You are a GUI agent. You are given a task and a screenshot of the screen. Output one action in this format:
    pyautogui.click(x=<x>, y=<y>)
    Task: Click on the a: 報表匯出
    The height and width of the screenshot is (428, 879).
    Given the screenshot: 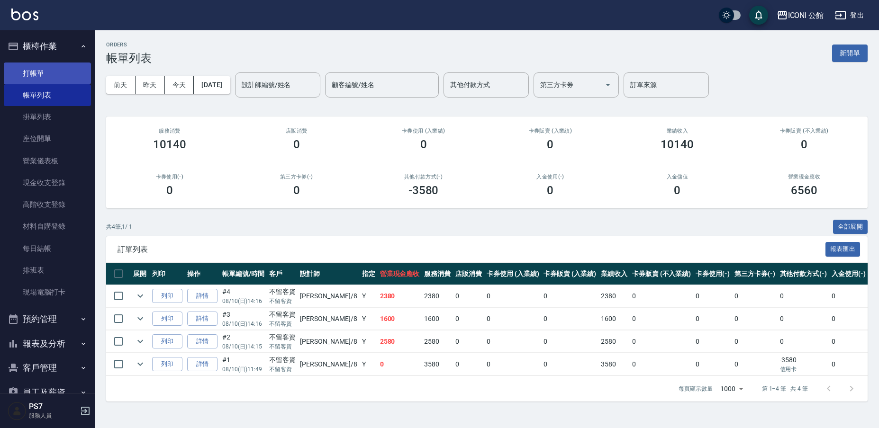 What is the action you would take?
    pyautogui.click(x=843, y=249)
    